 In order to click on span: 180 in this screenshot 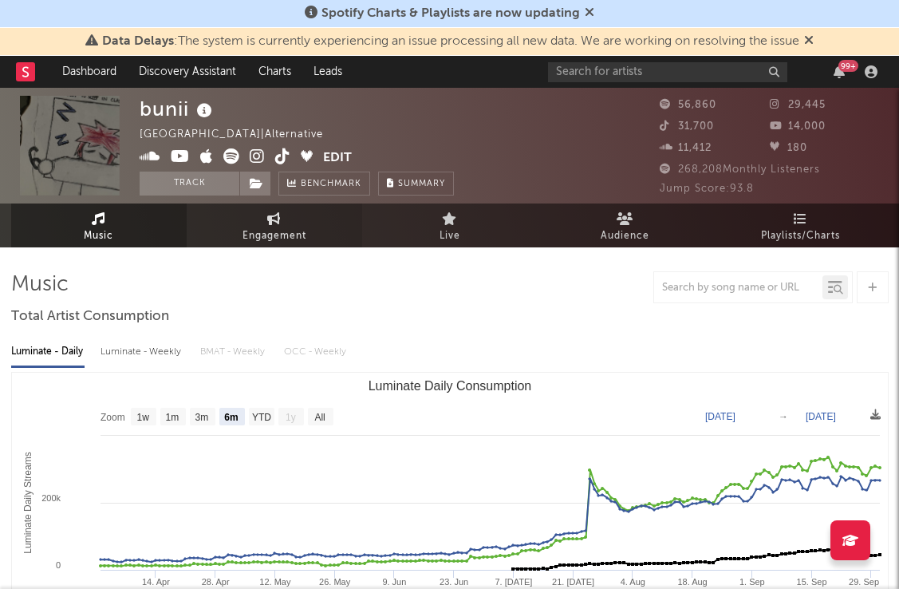, I will do `click(788, 148)`.